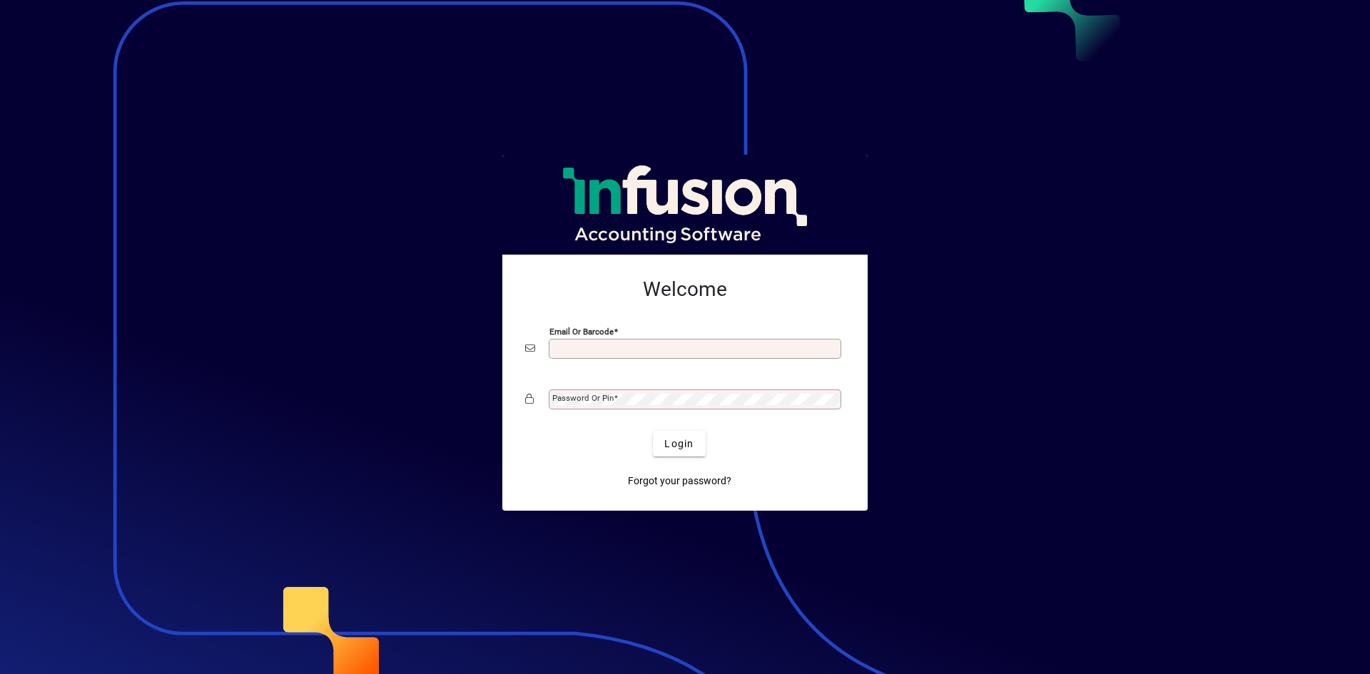 Image resolution: width=1370 pixels, height=674 pixels. Describe the element at coordinates (685, 290) in the screenshot. I see `h2: Welcome` at that location.